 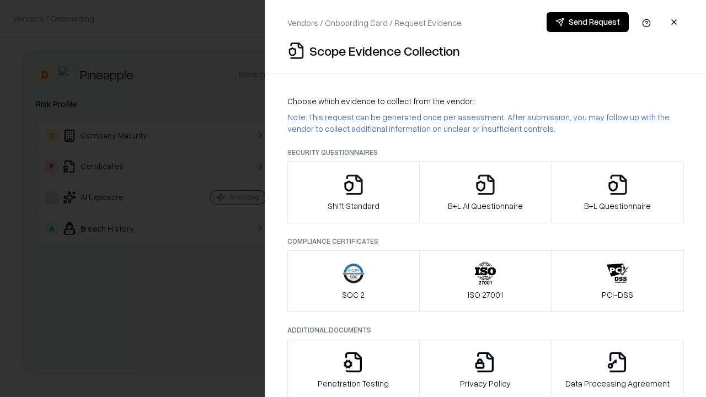 What do you see at coordinates (353, 384) in the screenshot?
I see `p: Penetration Testing` at bounding box center [353, 384].